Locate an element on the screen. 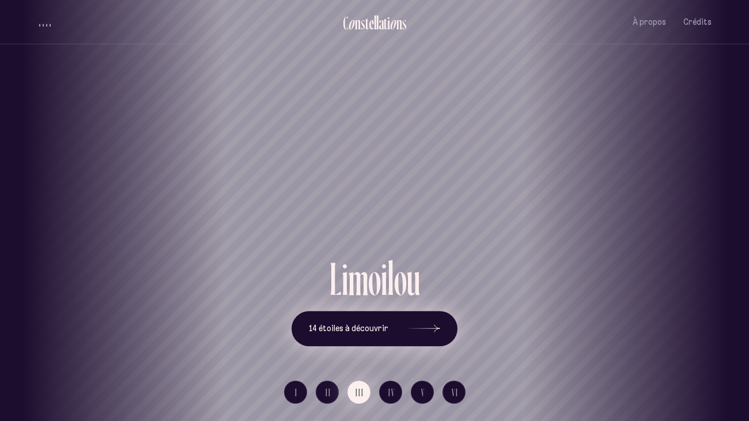 This screenshot has width=749, height=421. div: L is located at coordinates (335, 278).